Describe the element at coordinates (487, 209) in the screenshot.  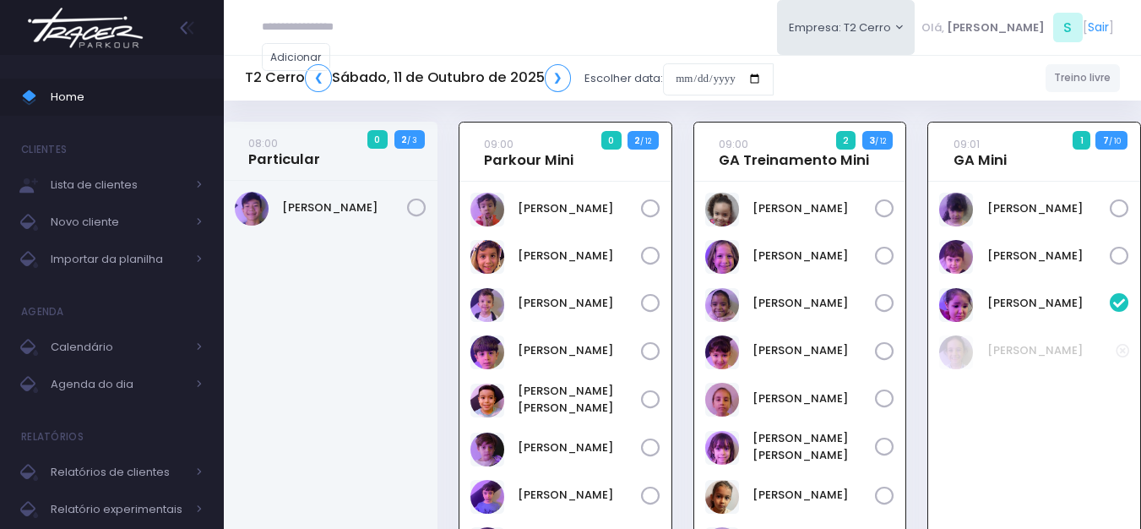
I see `img: Benjamin Franco` at that location.